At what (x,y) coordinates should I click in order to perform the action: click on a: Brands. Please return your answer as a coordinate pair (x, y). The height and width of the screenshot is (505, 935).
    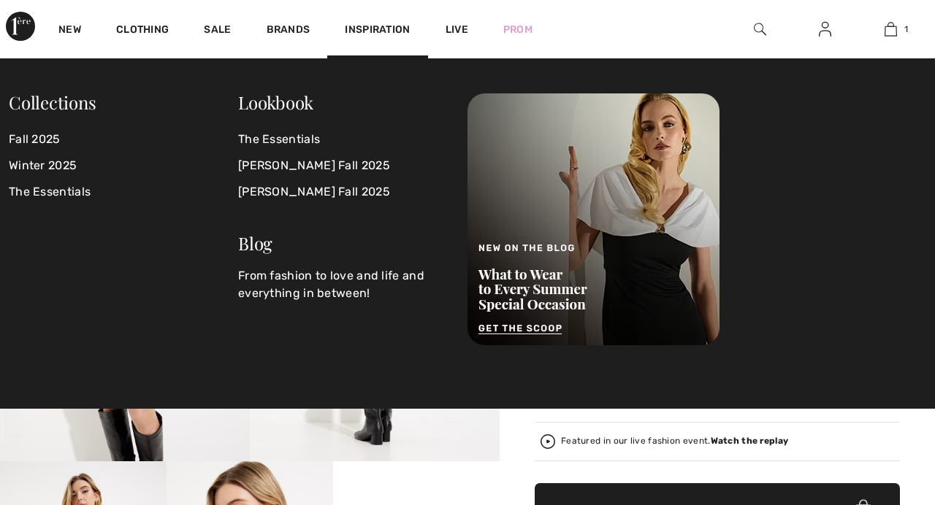
    Looking at the image, I should click on (288, 31).